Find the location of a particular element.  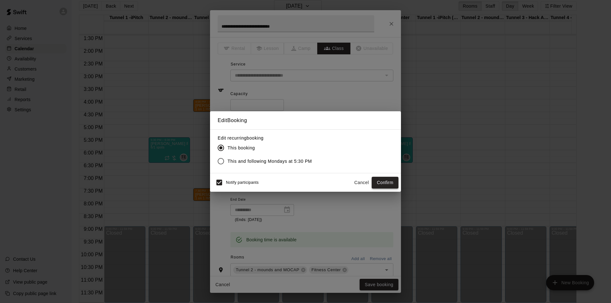

span: Notify participants is located at coordinates (242, 183).